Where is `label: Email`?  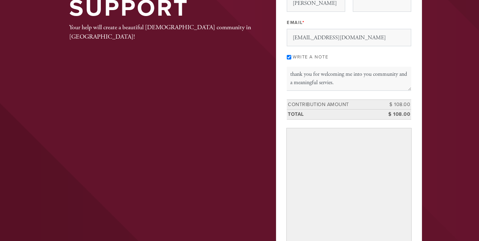 label: Email is located at coordinates (296, 23).